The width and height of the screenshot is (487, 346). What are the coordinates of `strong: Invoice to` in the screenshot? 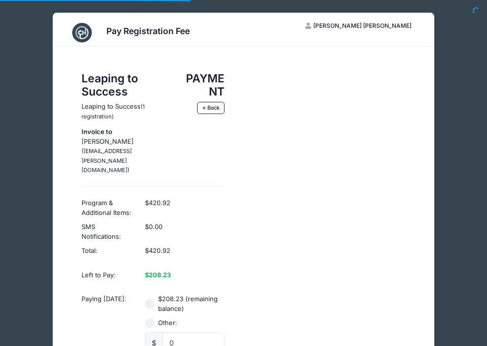 It's located at (97, 132).